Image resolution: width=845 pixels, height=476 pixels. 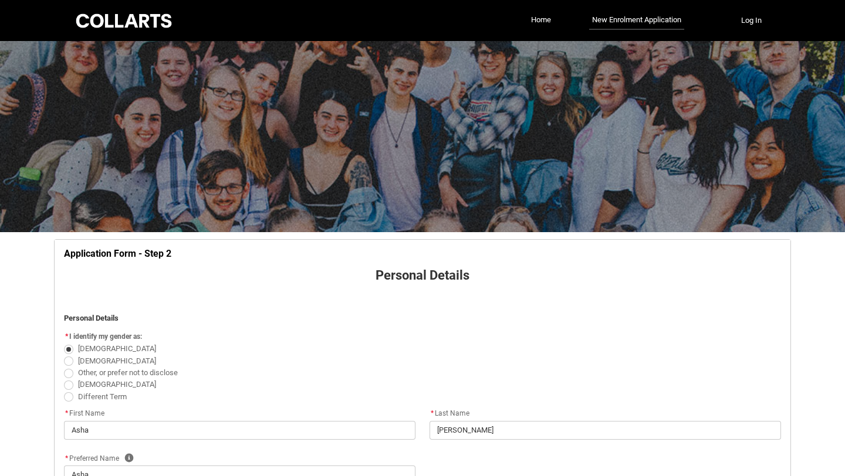 I want to click on span: Last Name, so click(x=449, y=414).